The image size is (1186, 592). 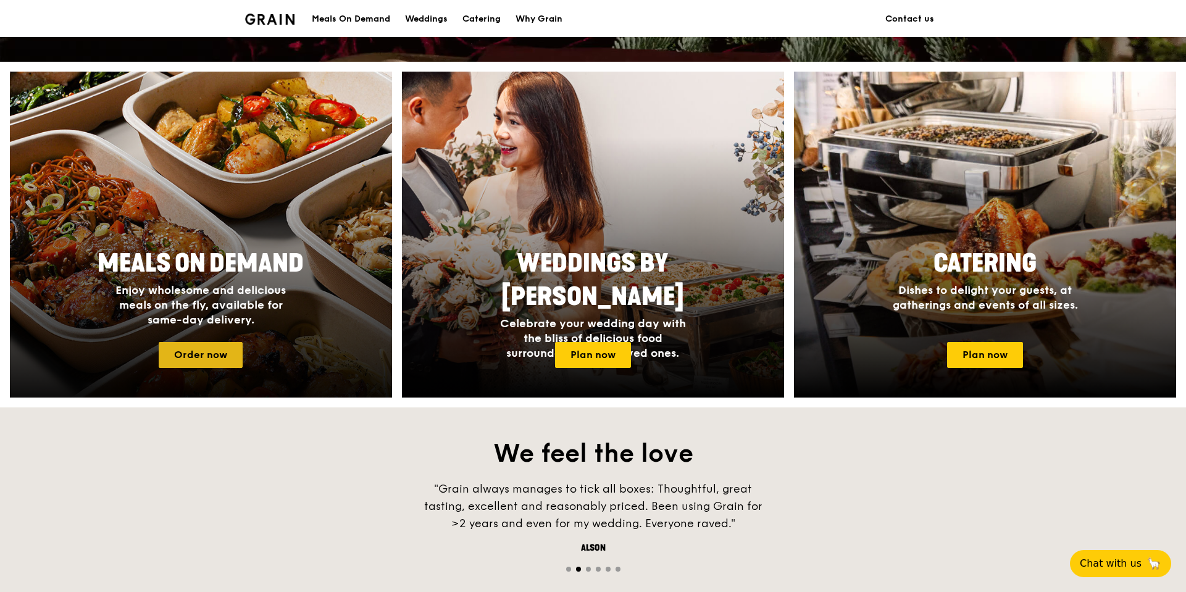 I want to click on span: Go to slide 3, so click(x=588, y=569).